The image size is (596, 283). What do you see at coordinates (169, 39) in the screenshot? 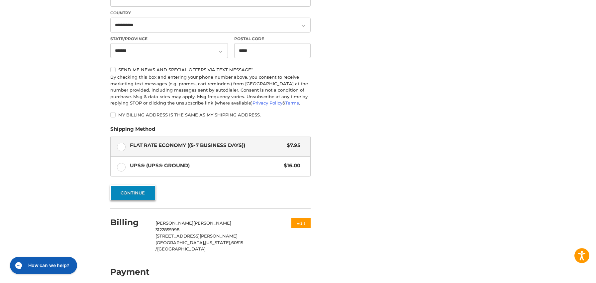
I see `label: State/Province` at bounding box center [169, 39].